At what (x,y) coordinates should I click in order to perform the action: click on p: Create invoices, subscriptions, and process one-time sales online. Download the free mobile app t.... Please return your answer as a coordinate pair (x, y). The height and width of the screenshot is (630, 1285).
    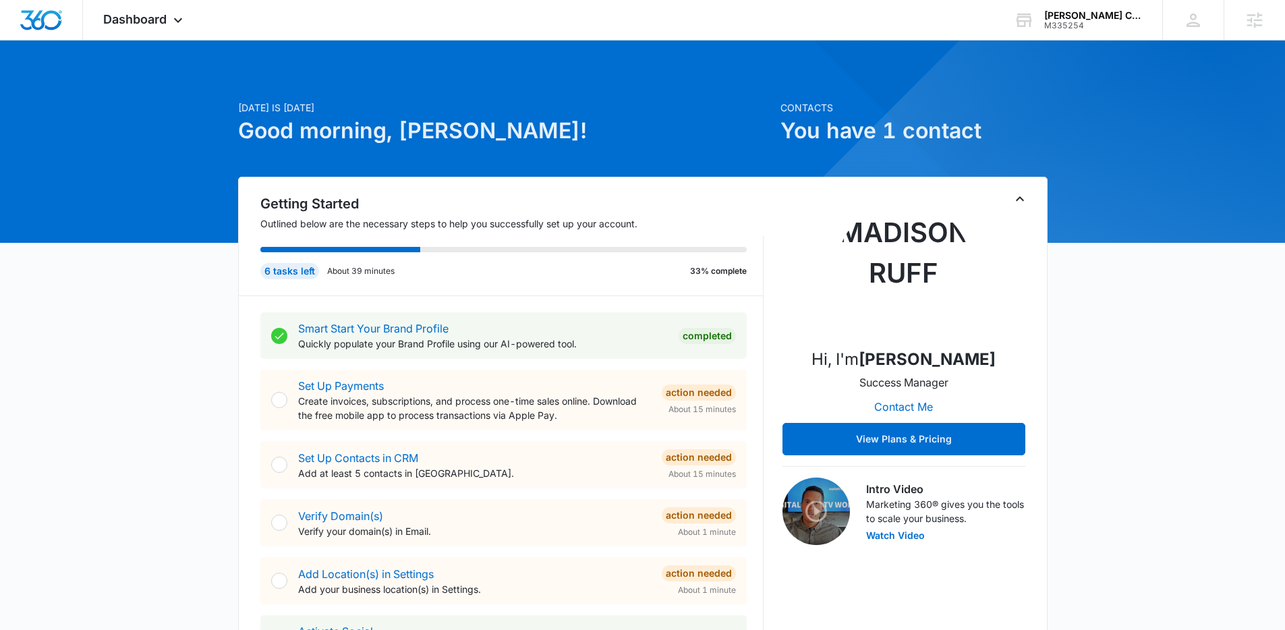
    Looking at the image, I should click on (474, 408).